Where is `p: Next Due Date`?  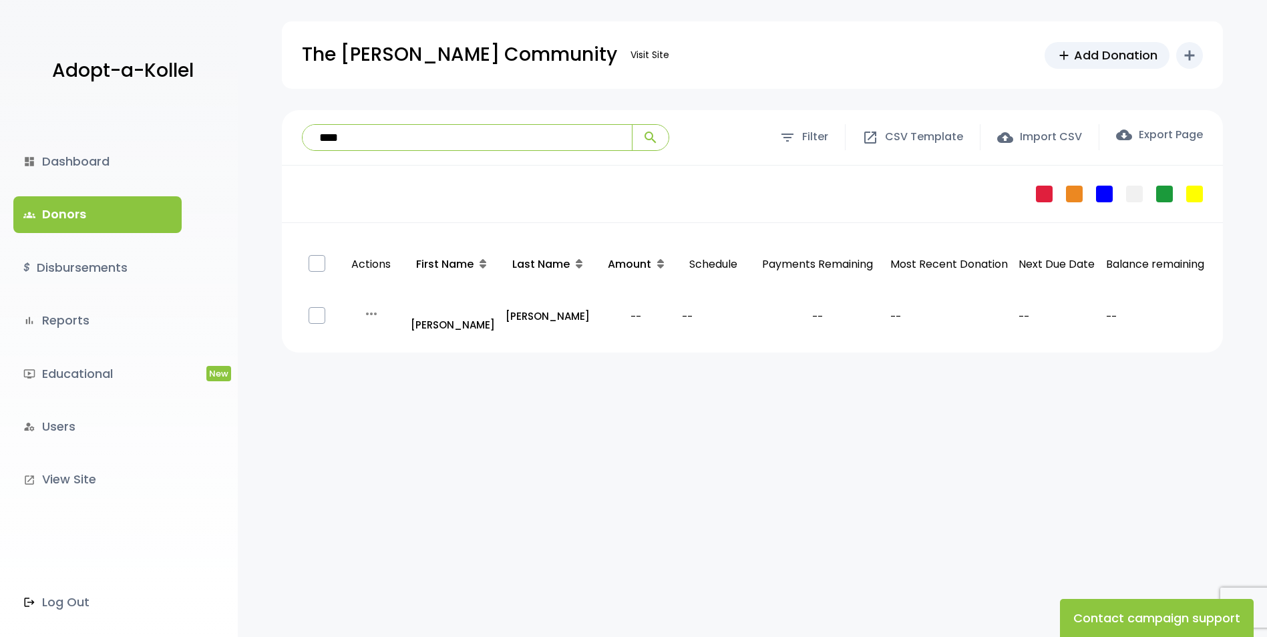
p: Next Due Date is located at coordinates (1056, 264).